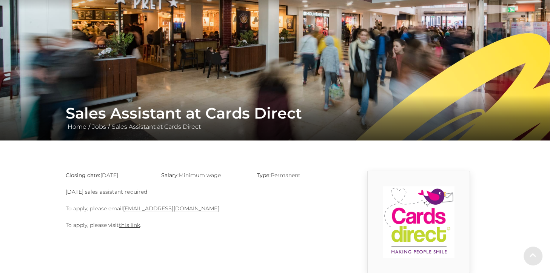  Describe the element at coordinates (203, 175) in the screenshot. I see `p: Minimum wage` at that location.